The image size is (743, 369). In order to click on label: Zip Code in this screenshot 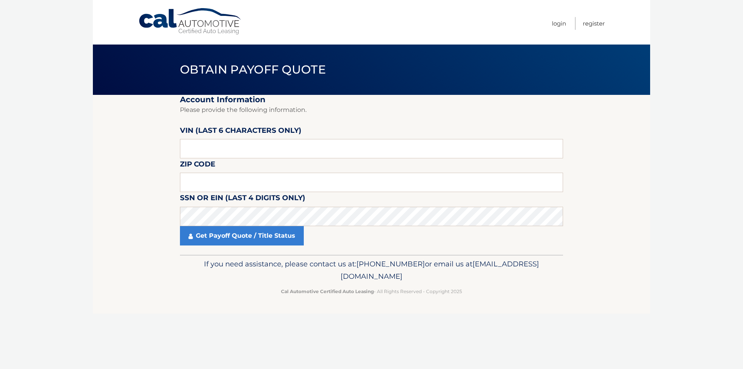, I will do `click(197, 165)`.